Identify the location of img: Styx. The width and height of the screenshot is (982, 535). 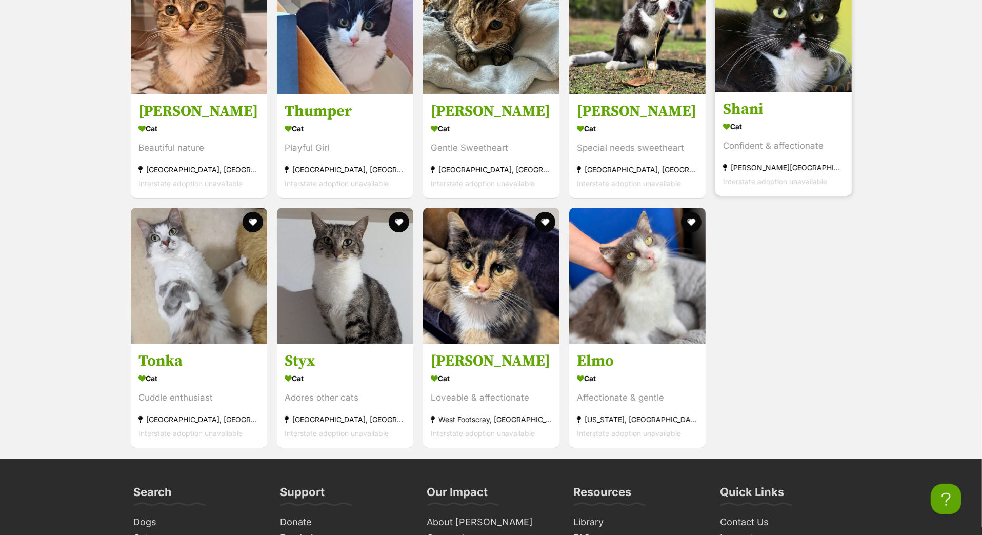
(345, 276).